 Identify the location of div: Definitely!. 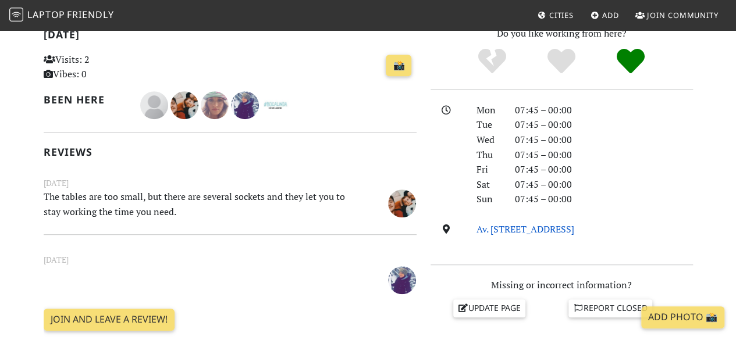
(630, 62).